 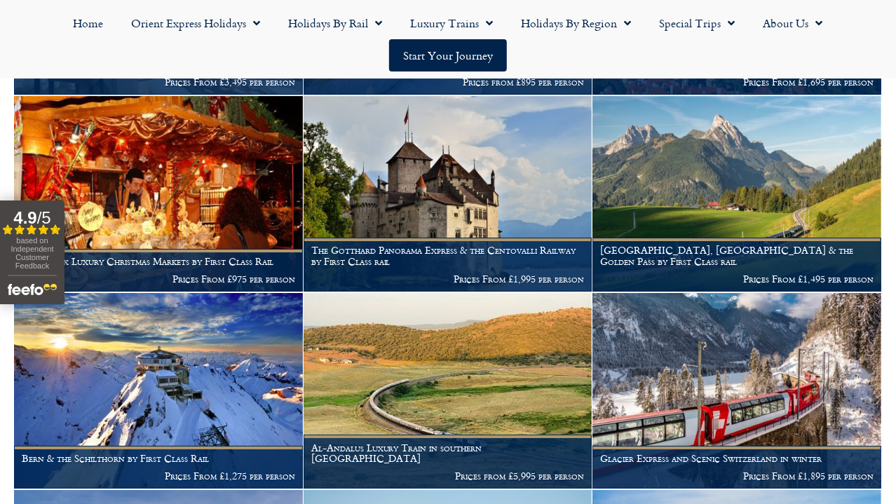 I want to click on a: Bern & the Schilthorn by First Class Rail Prices From £1,275 per person, so click(x=158, y=391).